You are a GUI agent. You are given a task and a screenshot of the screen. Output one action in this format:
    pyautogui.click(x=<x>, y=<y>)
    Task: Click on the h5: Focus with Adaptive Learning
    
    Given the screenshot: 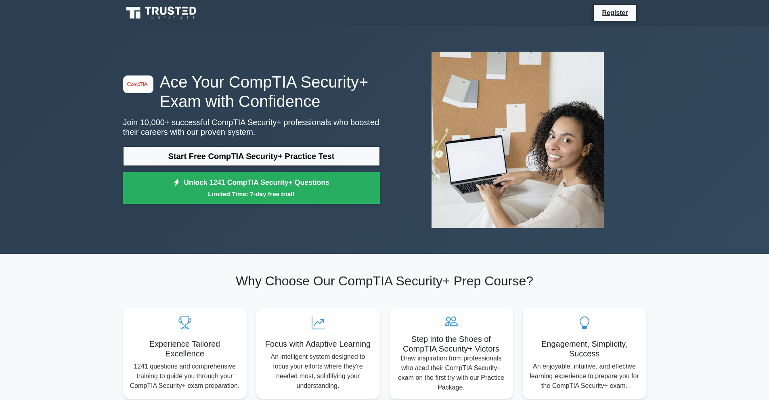 What is the action you would take?
    pyautogui.click(x=318, y=344)
    